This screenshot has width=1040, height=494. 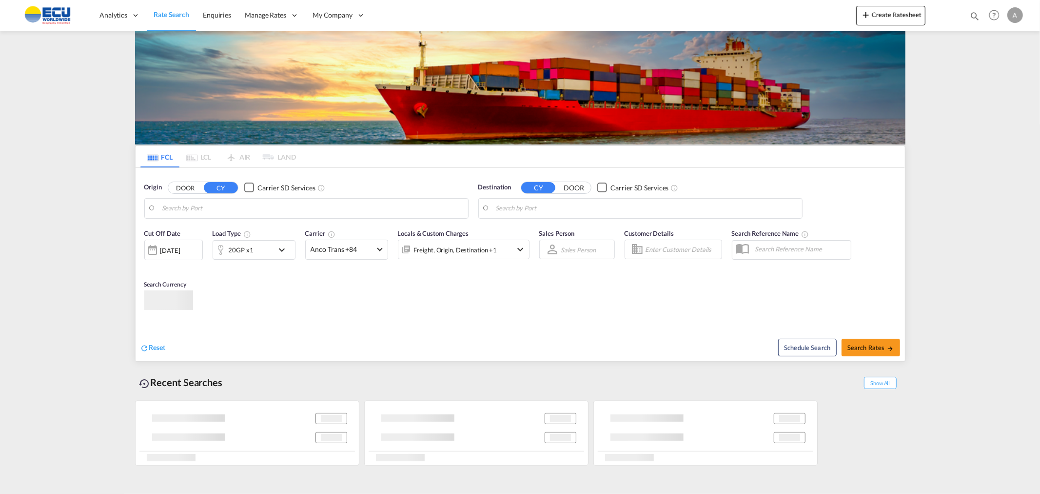 What do you see at coordinates (801, 249) in the screenshot?
I see `input: Search Reference Name` at bounding box center [801, 249].